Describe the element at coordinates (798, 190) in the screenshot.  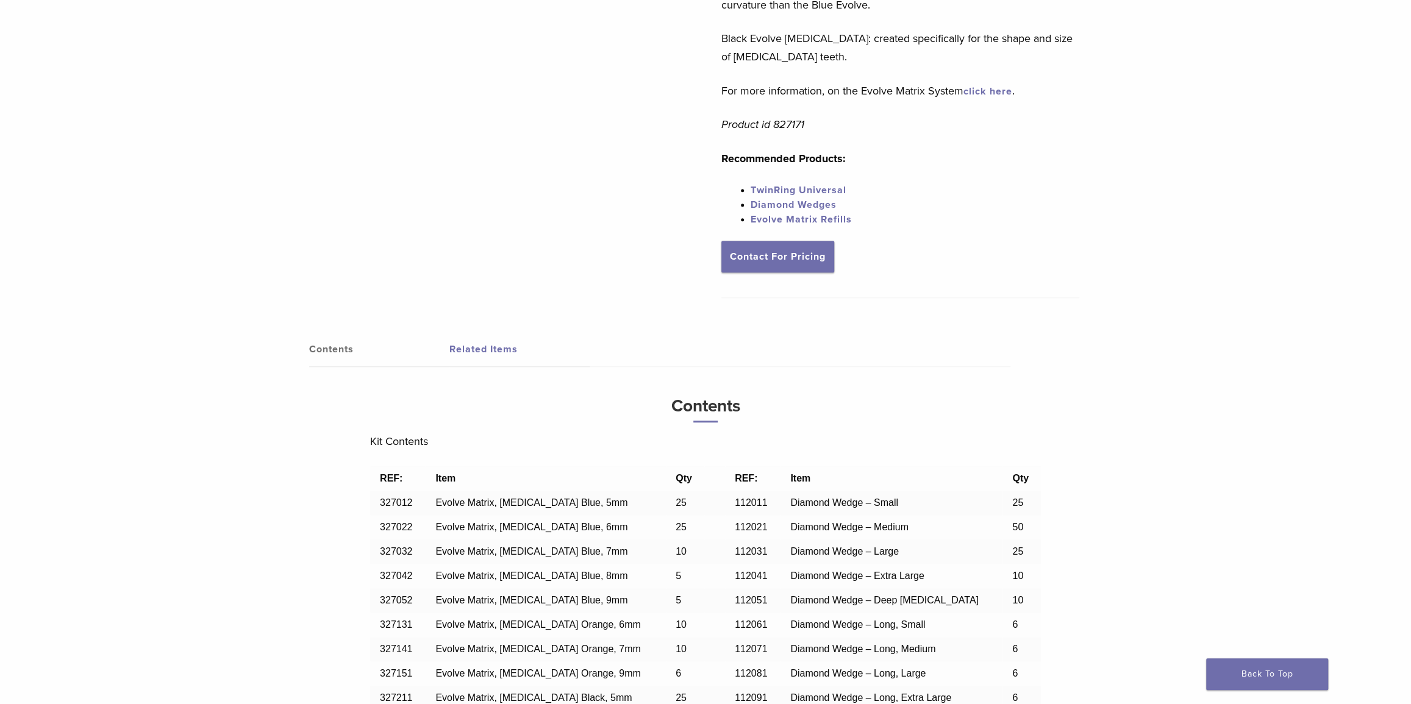
I see `a: TwinRing Universal` at that location.